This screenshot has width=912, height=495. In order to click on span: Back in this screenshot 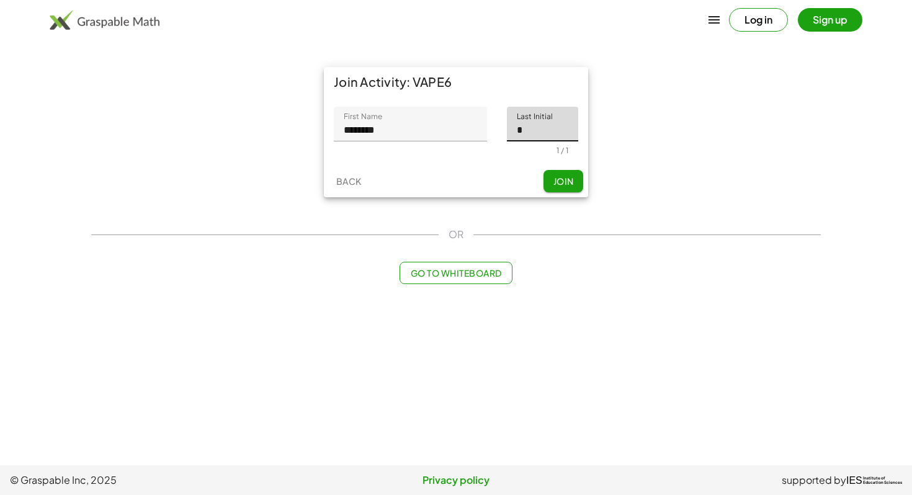, I will do `click(348, 181)`.